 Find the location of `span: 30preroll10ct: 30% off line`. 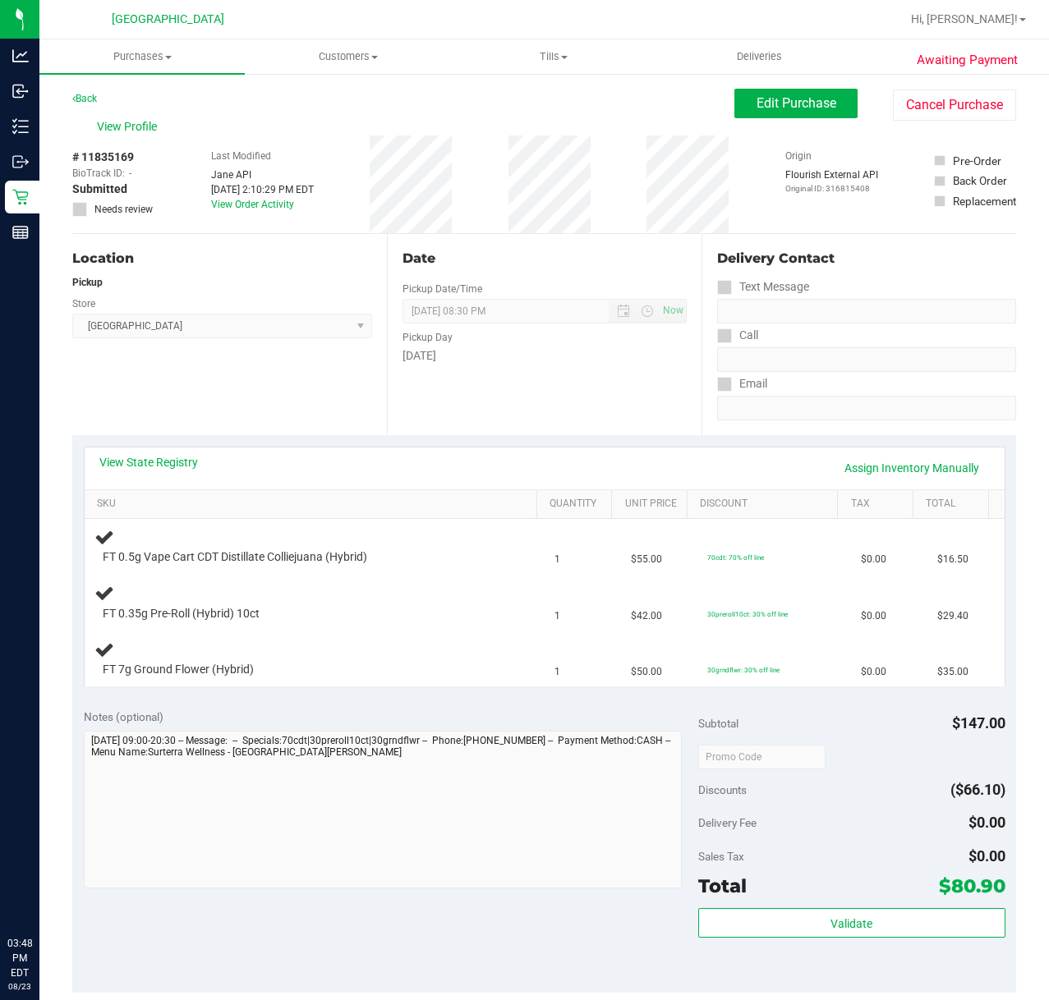

span: 30preroll10ct: 30% off line is located at coordinates (747, 614).